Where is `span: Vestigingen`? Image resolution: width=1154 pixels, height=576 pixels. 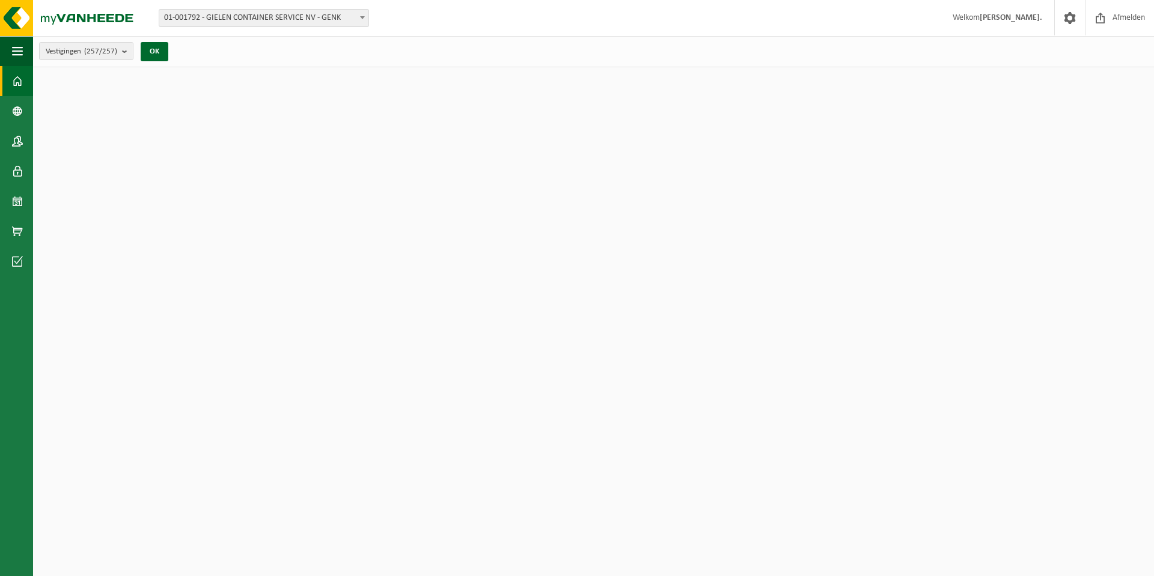
span: Vestigingen is located at coordinates (81, 52).